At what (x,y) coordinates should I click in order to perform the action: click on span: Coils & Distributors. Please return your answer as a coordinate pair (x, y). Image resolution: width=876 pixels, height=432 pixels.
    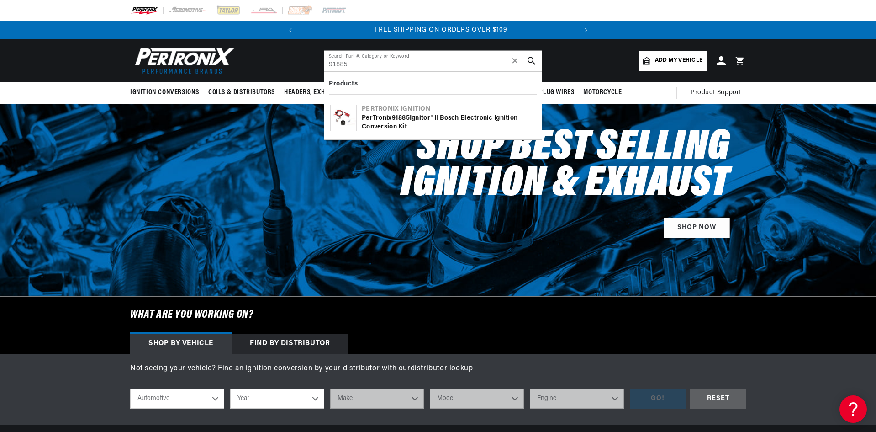
    Looking at the image, I should click on (242, 92).